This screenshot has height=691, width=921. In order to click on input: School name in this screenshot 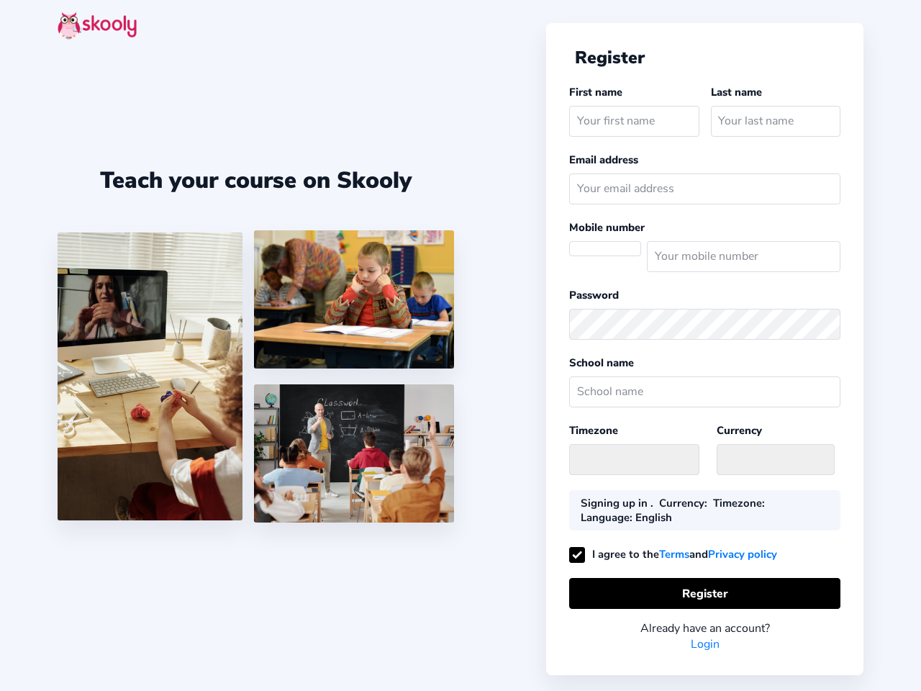, I will do `click(704, 391)`.